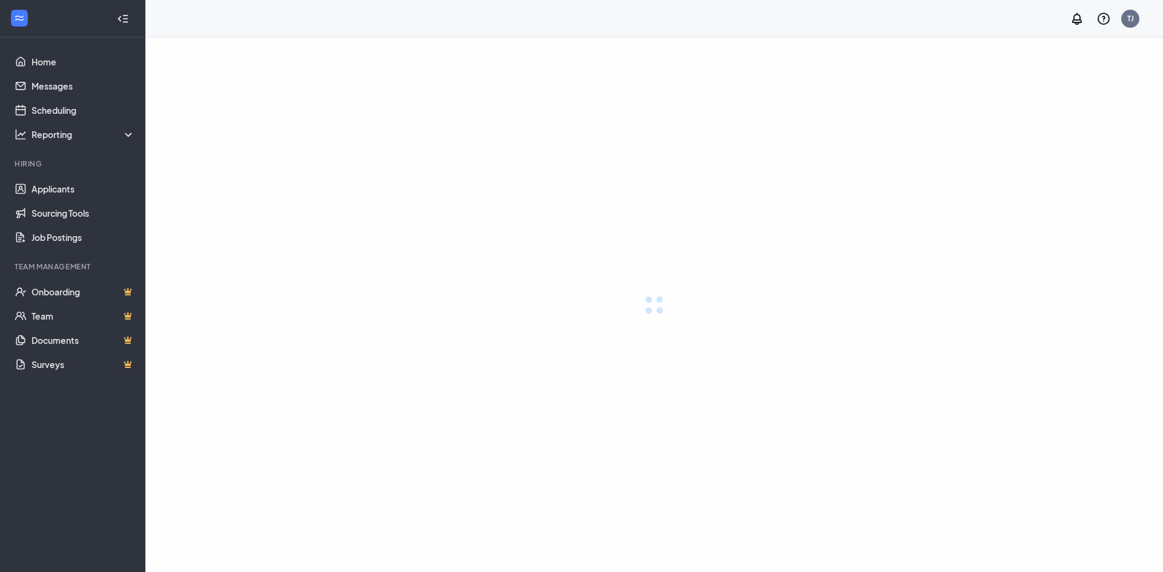  Describe the element at coordinates (83, 86) in the screenshot. I see `a: Messages` at that location.